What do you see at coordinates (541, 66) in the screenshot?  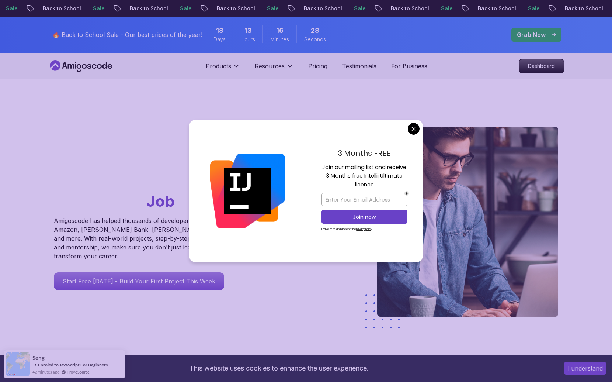 I see `p: Dashboard` at bounding box center [541, 66].